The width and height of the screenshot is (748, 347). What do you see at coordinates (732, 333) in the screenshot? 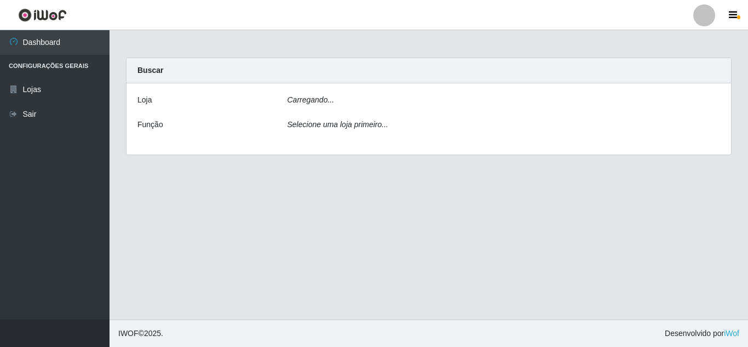
I see `a: iWof` at bounding box center [732, 333].